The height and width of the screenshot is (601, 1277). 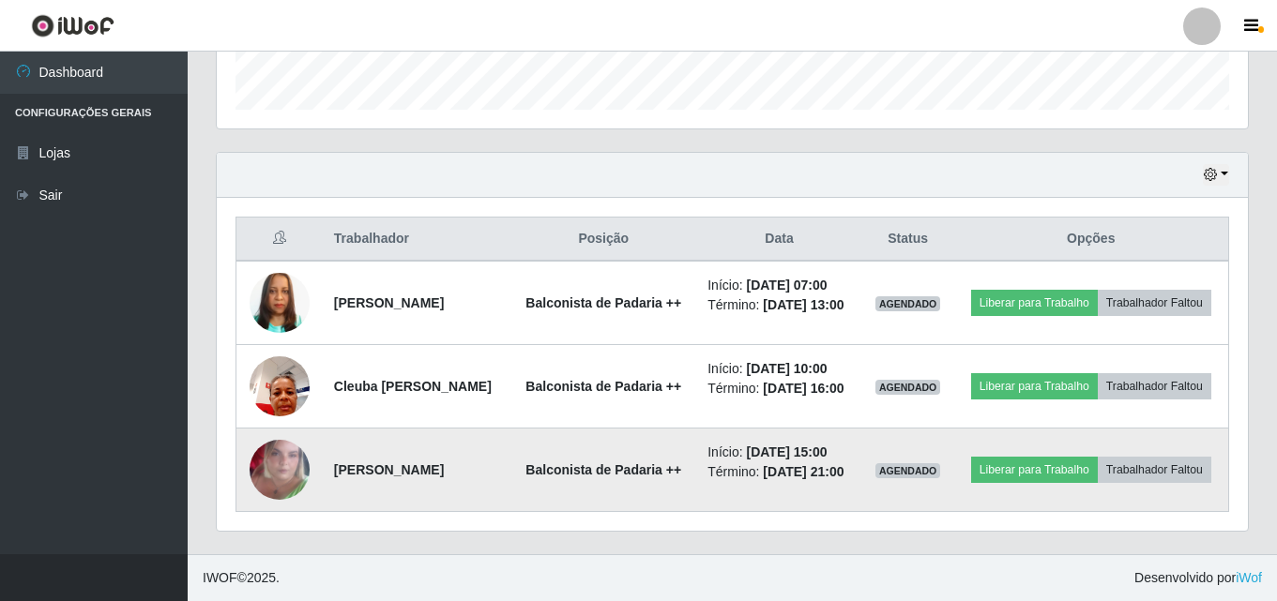 What do you see at coordinates (908, 239) in the screenshot?
I see `th: Status` at bounding box center [908, 239].